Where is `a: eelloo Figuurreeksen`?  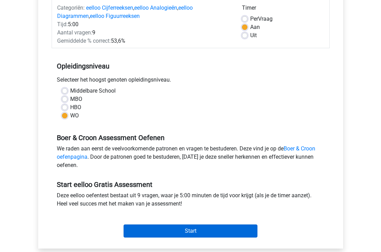
a: eelloo Figuurreeksen is located at coordinates (114, 16).